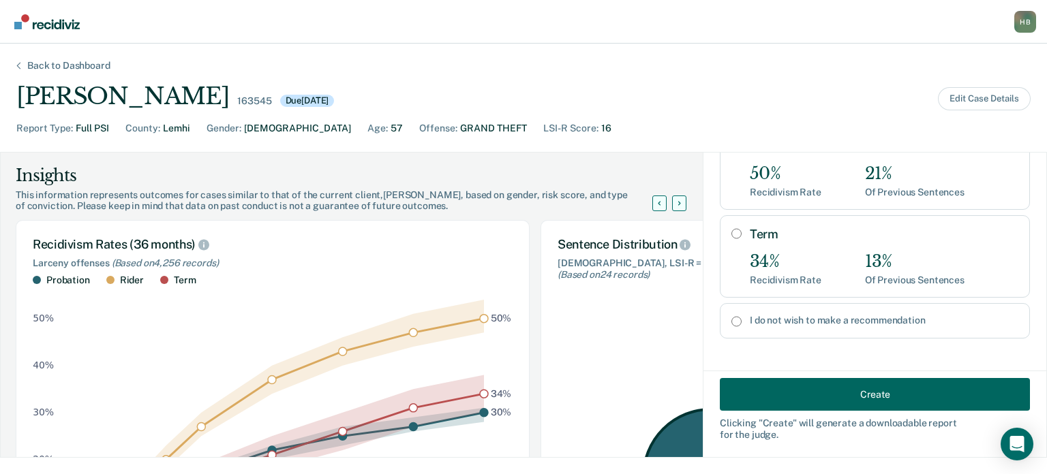  Describe the element at coordinates (273, 245) in the screenshot. I see `div: Recidivism Rates (36 months)` at that location.